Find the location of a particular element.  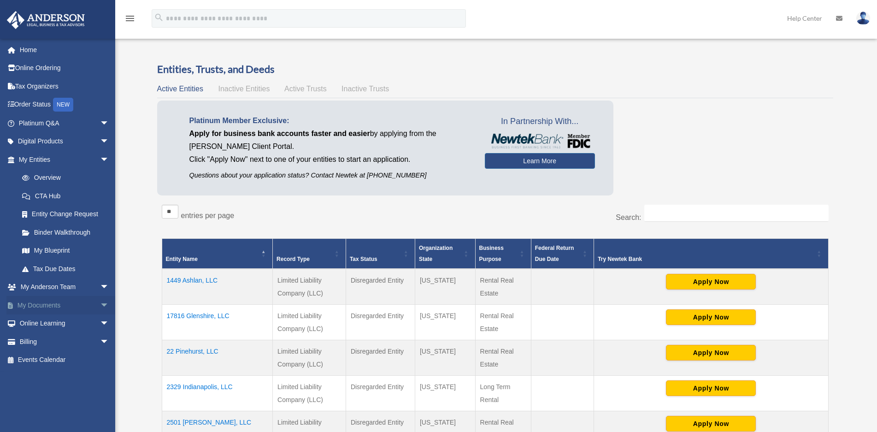

a: My Entitiesarrow_drop_down is located at coordinates (62, 160).